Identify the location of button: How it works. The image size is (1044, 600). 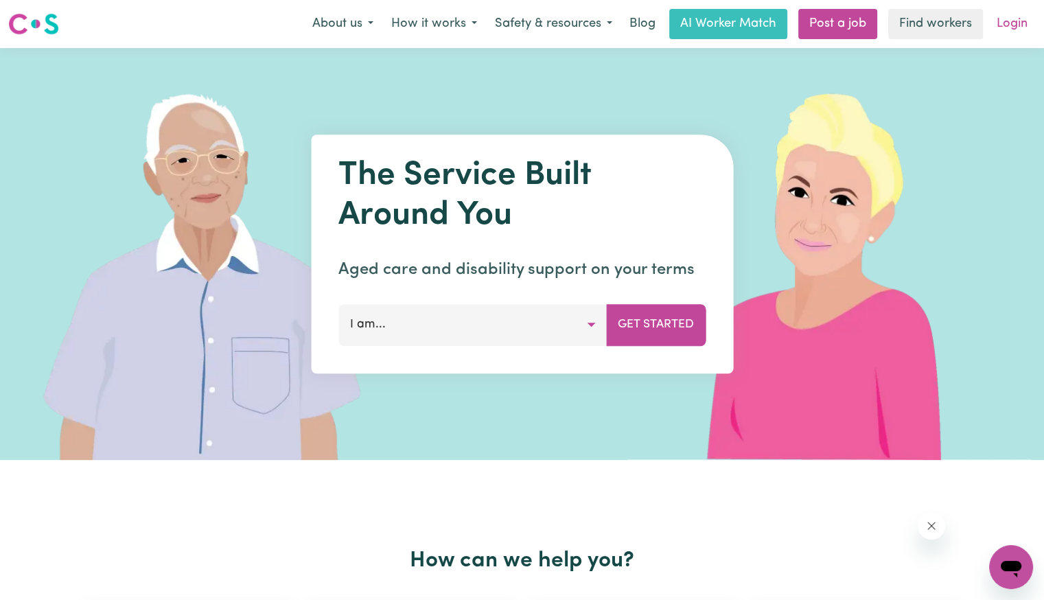
(434, 24).